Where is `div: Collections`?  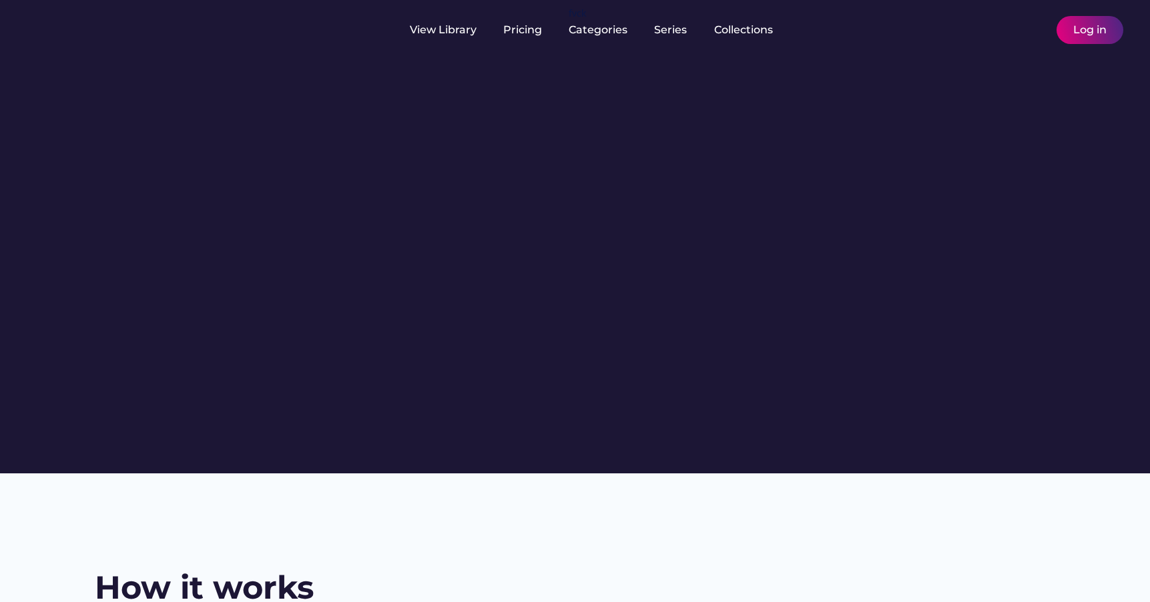
div: Collections is located at coordinates (743, 30).